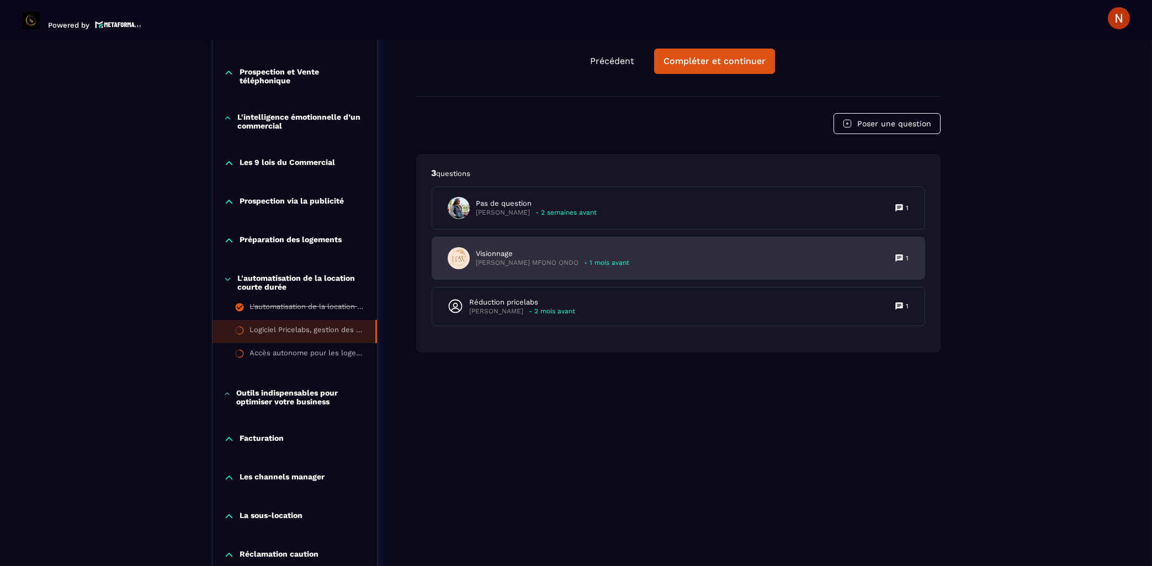 The width and height of the screenshot is (1152, 566). Describe the element at coordinates (607, 263) in the screenshot. I see `p: - 1 mois avant` at that location.